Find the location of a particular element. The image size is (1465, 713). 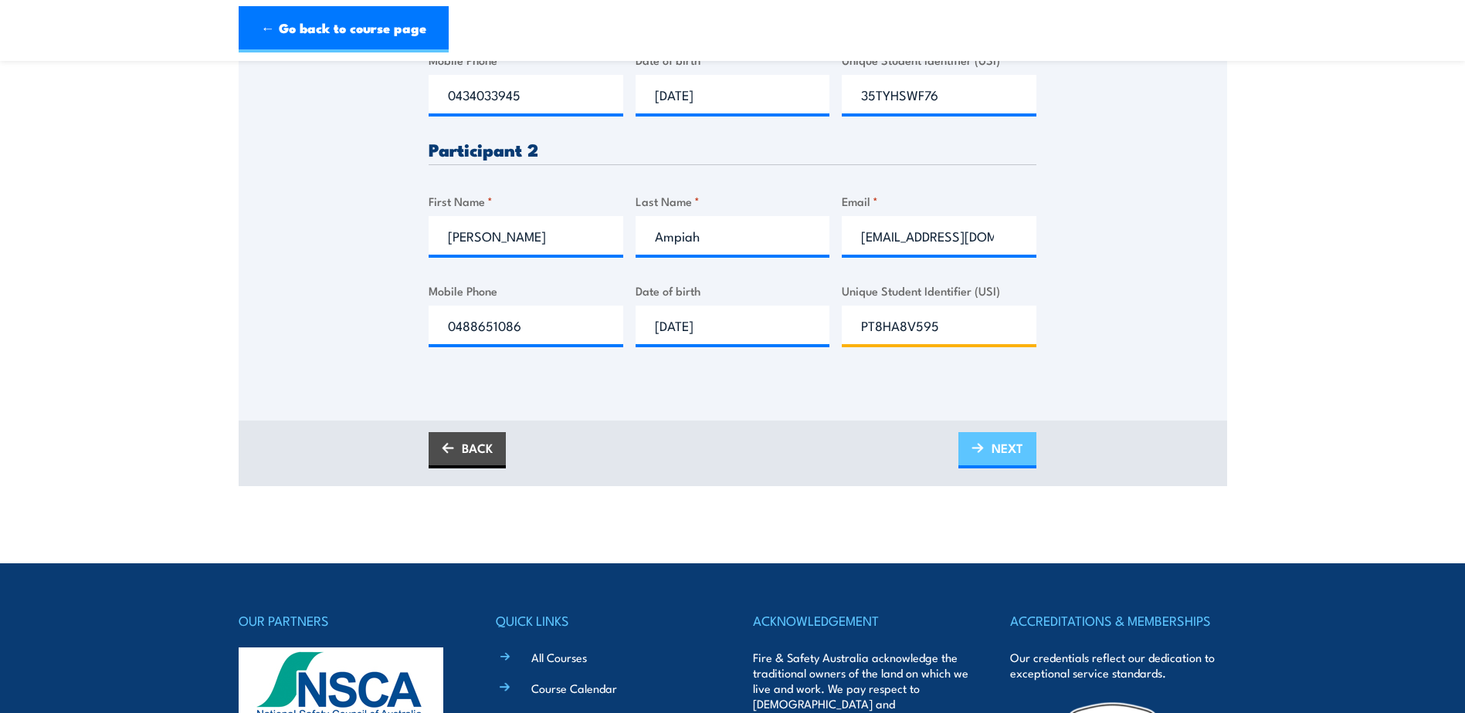

a: BACK is located at coordinates (467, 450).